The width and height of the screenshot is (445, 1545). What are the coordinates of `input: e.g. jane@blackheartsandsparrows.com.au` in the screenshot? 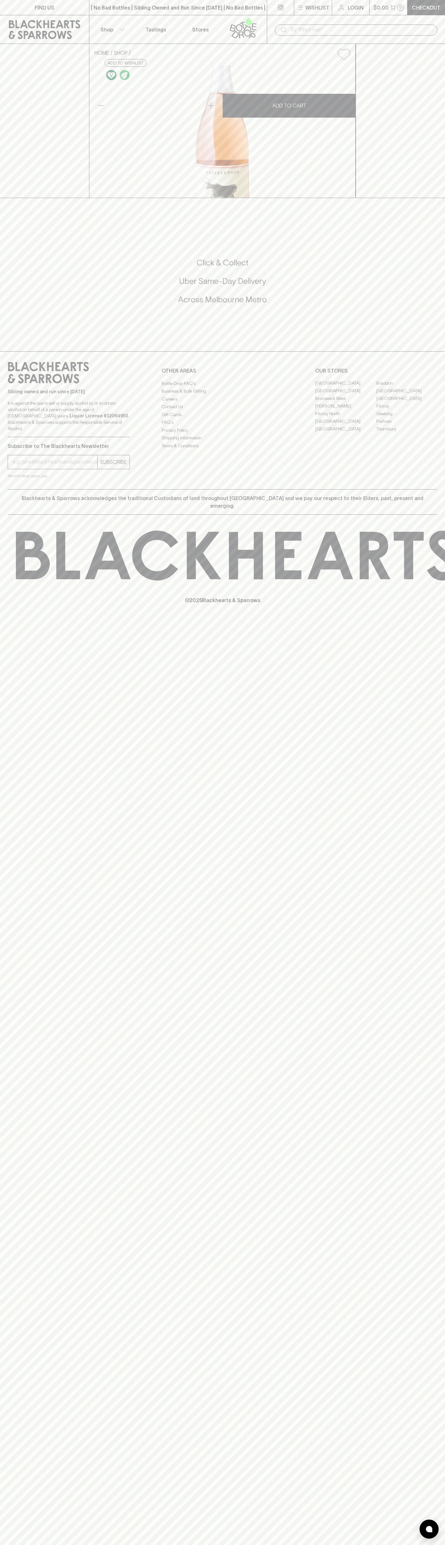 It's located at (55, 462).